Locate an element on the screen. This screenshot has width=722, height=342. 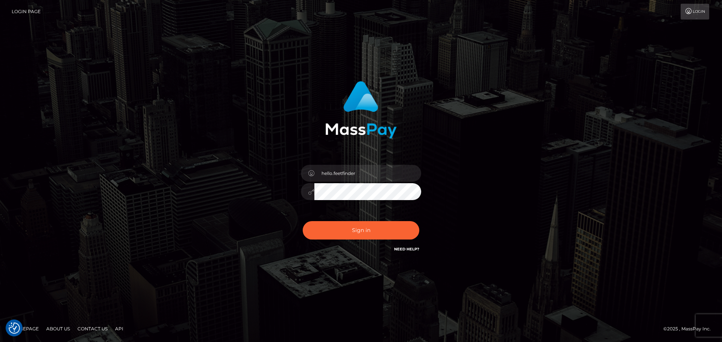
button: Consent Preferences is located at coordinates (14, 329).